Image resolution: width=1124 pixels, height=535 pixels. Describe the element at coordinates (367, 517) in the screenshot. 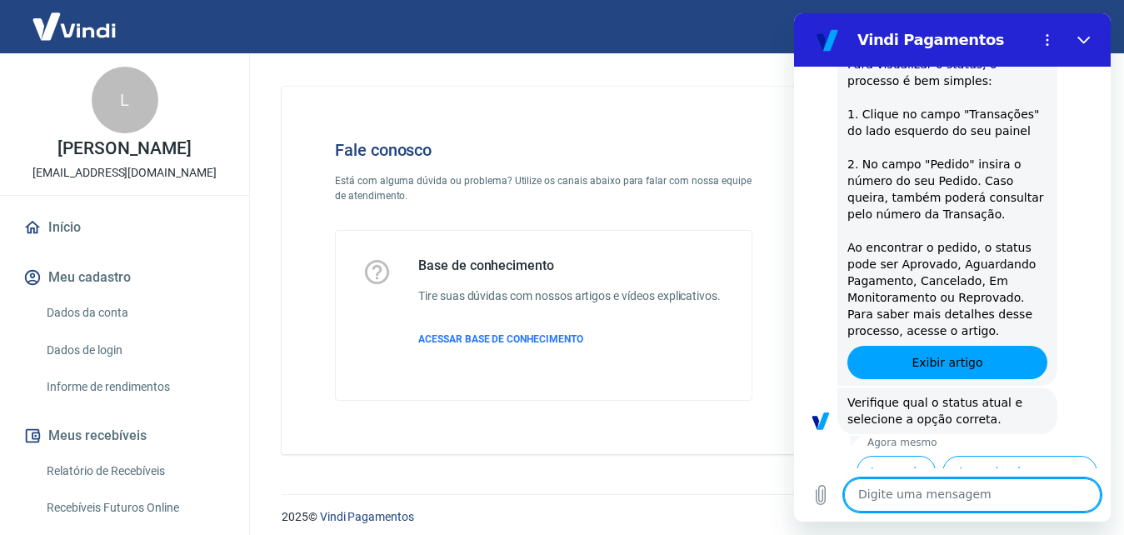

I see `a: Vindi Pagamentos` at that location.